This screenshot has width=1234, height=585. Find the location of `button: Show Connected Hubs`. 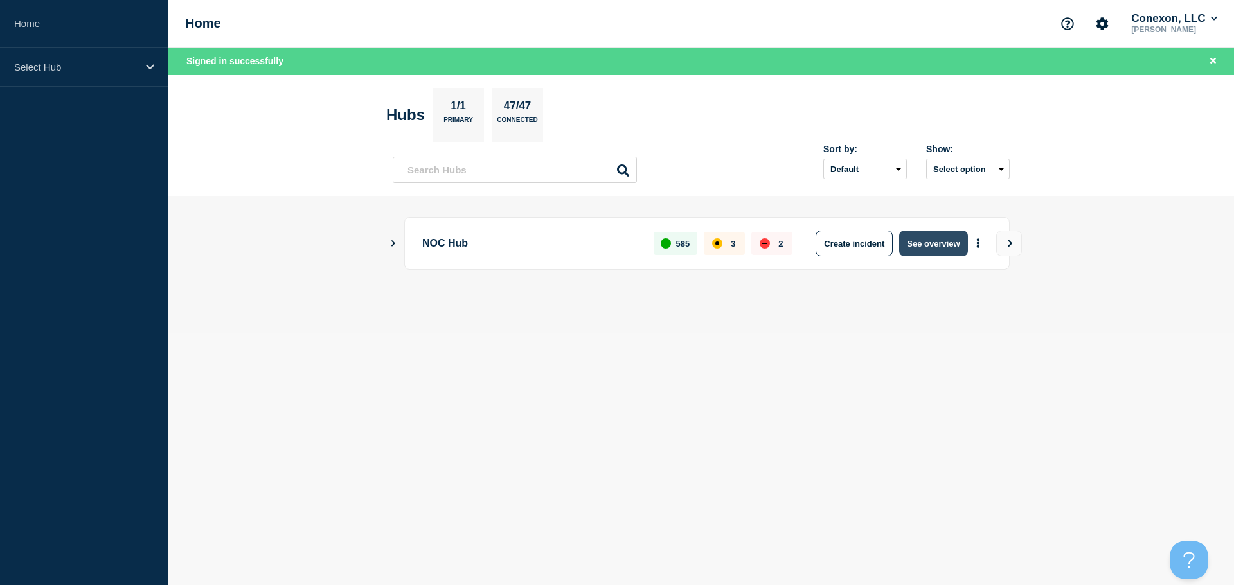

button: Show Connected Hubs is located at coordinates (393, 244).